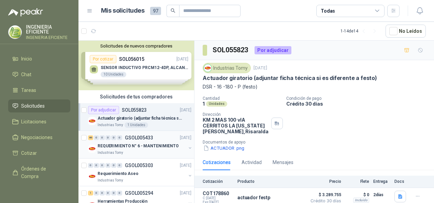 The image size is (434, 203). I want to click on span: Crédito 30 días, so click(324, 201).